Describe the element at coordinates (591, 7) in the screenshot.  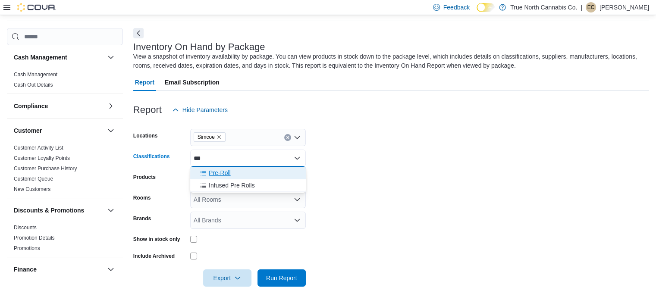
I see `div: Elizabeth Cullen` at that location.